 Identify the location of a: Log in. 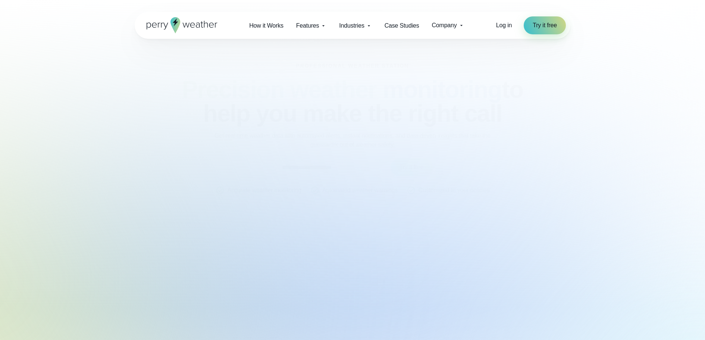
(504, 25).